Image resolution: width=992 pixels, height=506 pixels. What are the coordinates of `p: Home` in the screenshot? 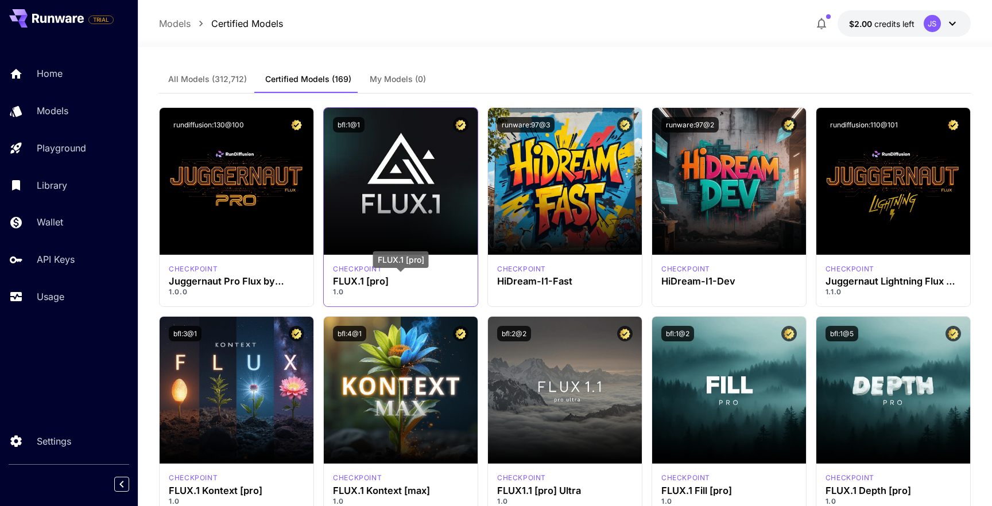 It's located at (49, 74).